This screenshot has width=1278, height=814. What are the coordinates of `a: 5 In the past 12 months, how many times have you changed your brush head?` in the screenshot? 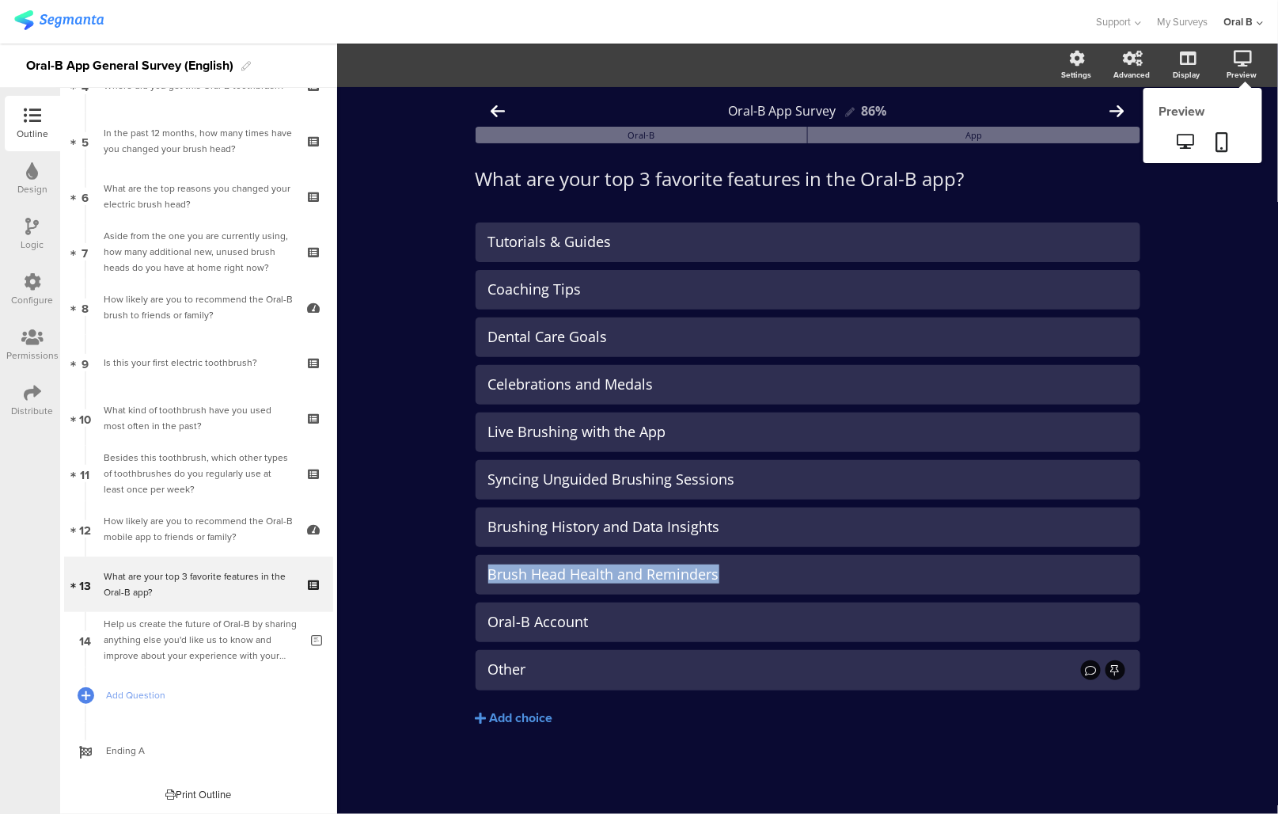 It's located at (199, 141).